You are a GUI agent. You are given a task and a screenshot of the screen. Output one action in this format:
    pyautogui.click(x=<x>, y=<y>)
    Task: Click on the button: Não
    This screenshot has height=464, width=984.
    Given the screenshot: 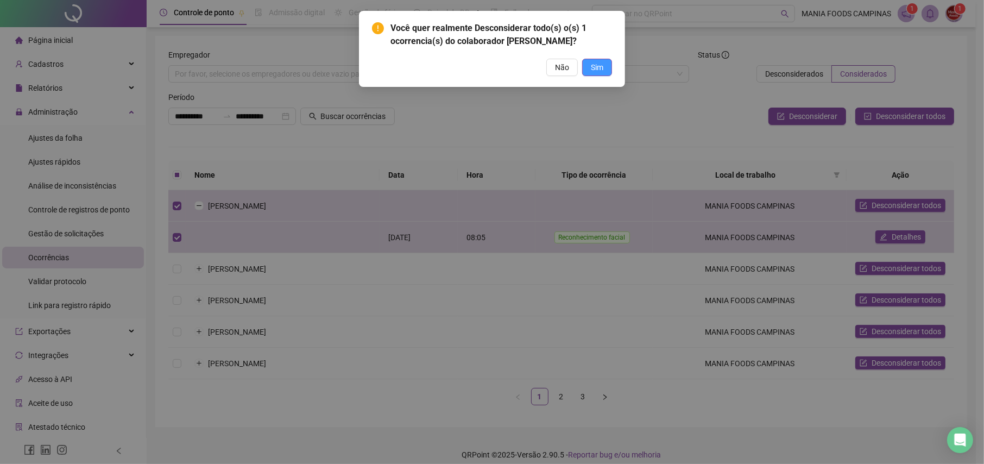 What is the action you would take?
    pyautogui.click(x=562, y=67)
    